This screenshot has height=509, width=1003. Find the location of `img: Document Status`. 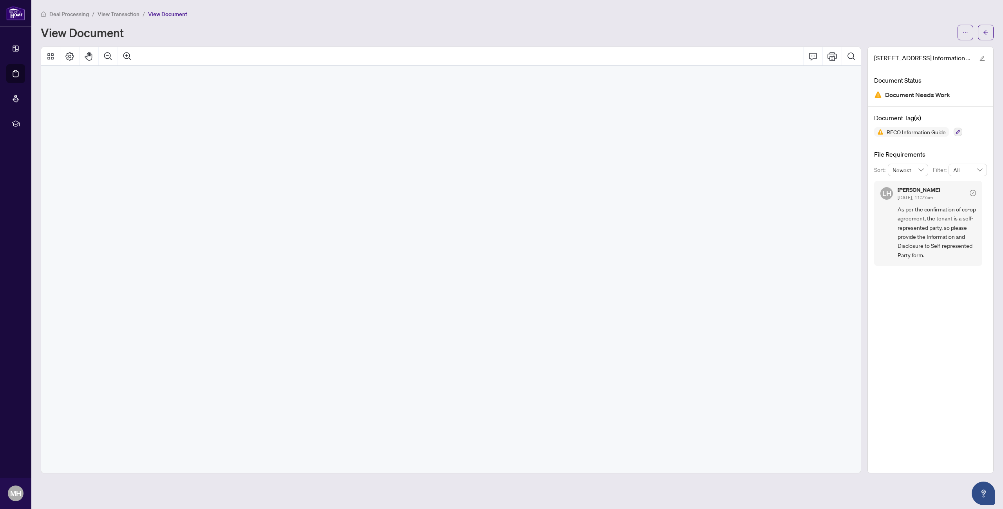

img: Document Status is located at coordinates (878, 95).